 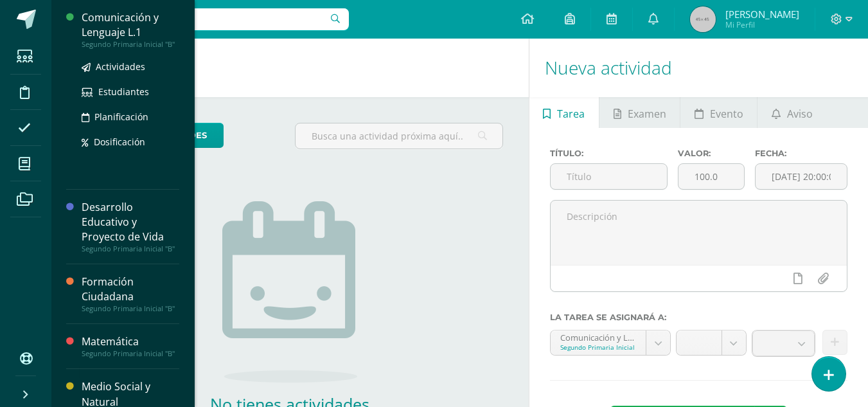 What do you see at coordinates (598, 336) in the screenshot?
I see `div: Comunicación y Lenguaje L.1 'B'` at bounding box center [598, 336].